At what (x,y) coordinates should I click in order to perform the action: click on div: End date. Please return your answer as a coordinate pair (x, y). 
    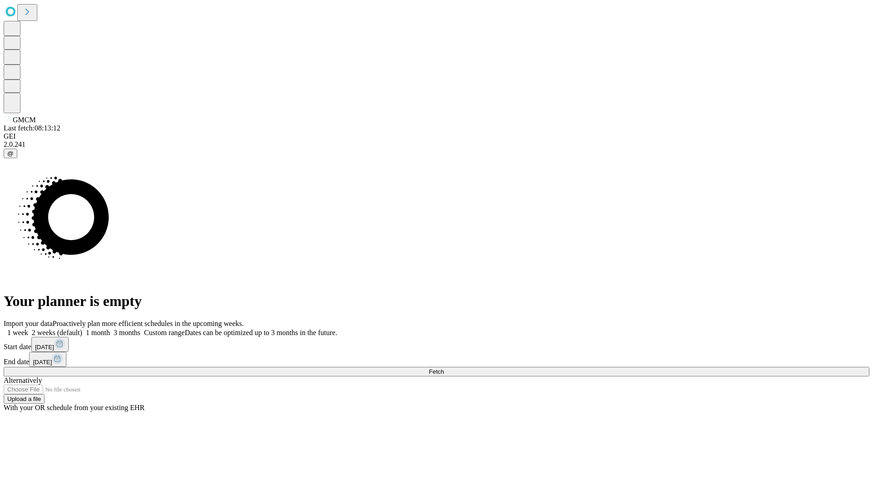
    Looking at the image, I should click on (436, 359).